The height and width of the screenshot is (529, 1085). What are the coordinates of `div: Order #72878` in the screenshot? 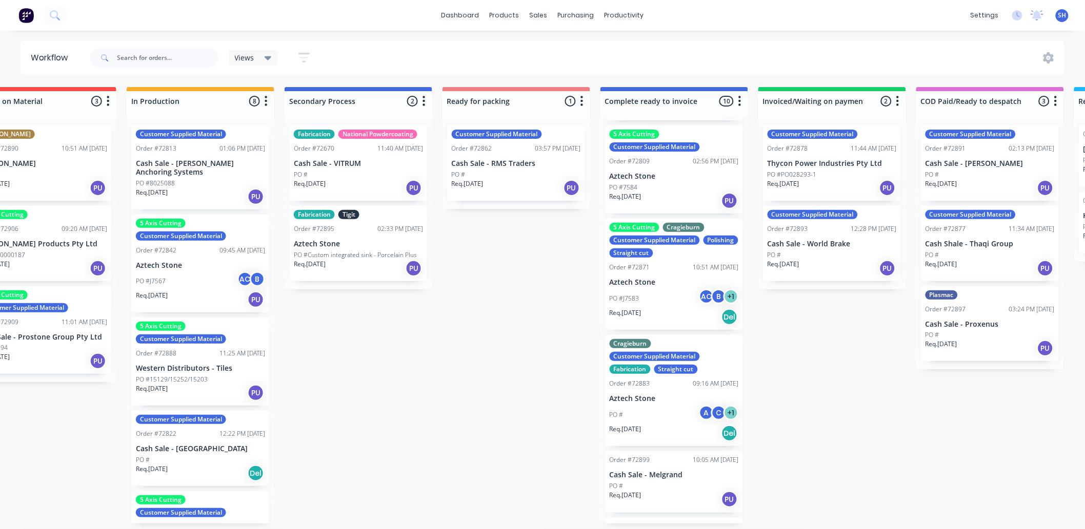 It's located at (787, 149).